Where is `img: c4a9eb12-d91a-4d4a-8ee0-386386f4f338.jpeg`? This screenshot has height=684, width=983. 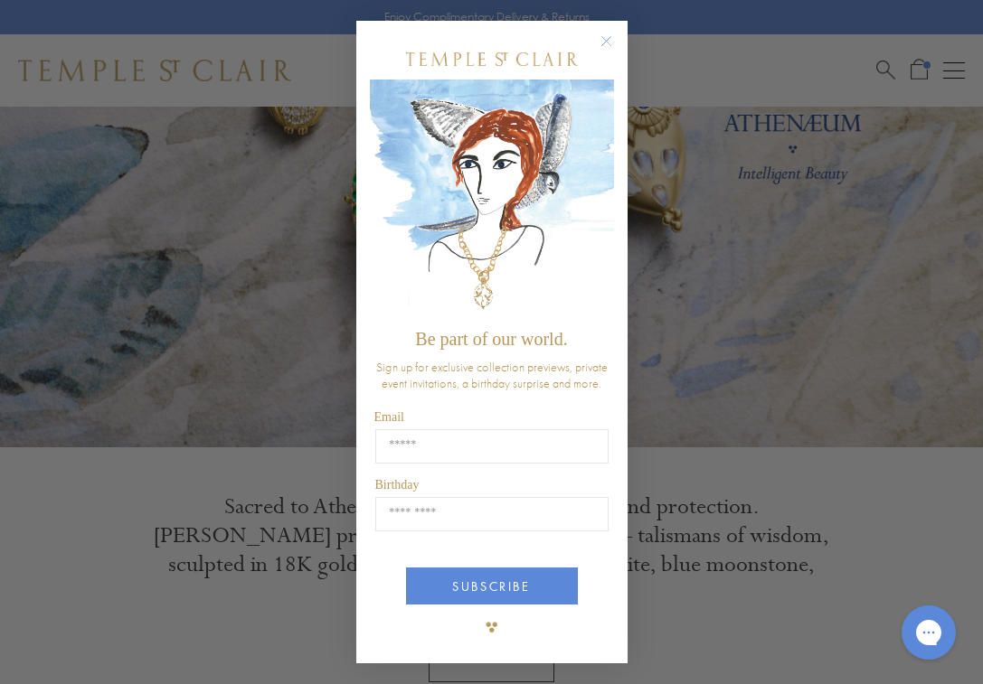
img: c4a9eb12-d91a-4d4a-8ee0-386386f4f338.jpeg is located at coordinates (492, 200).